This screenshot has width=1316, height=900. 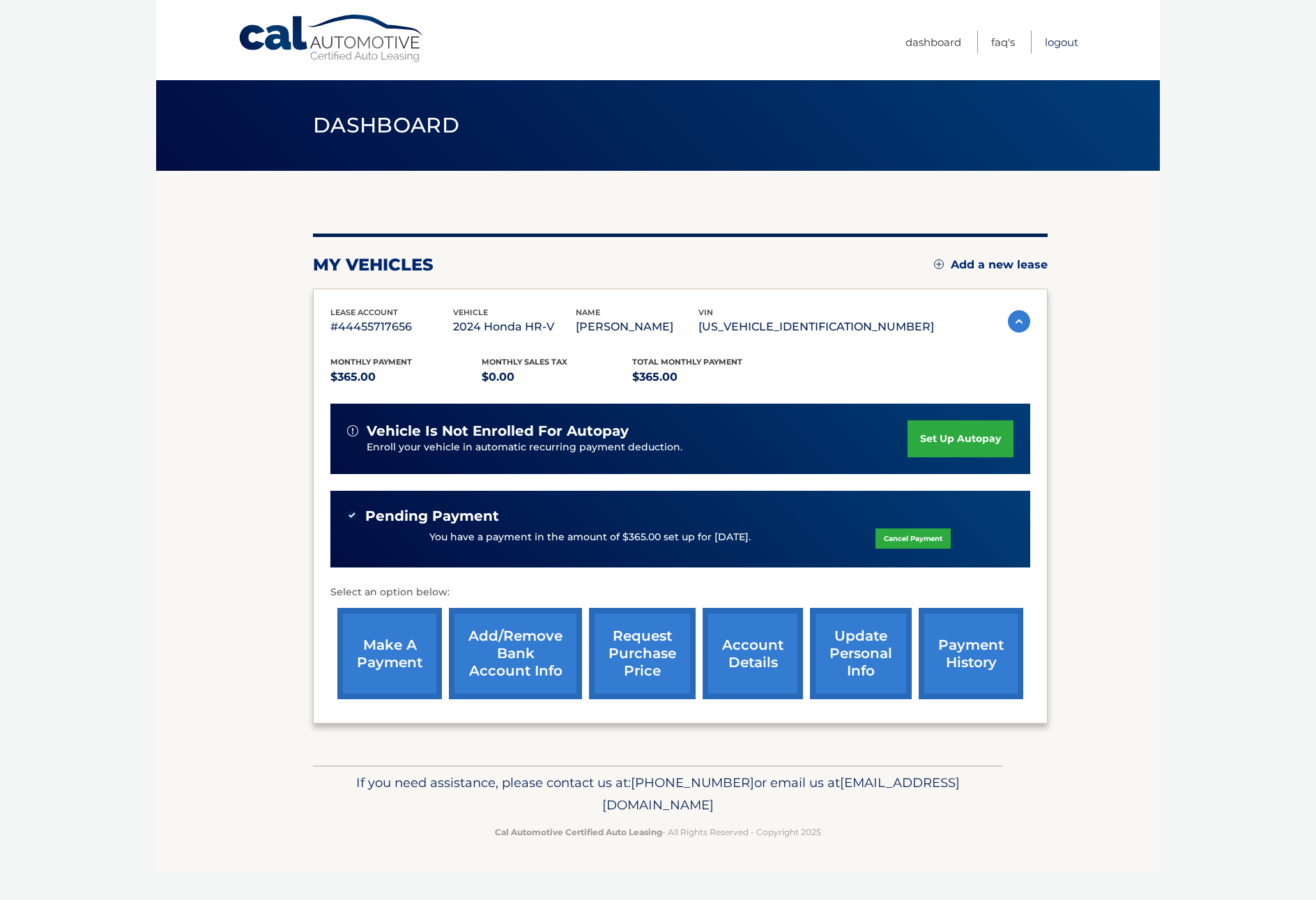 What do you see at coordinates (681, 592) in the screenshot?
I see `p: Select an option below:` at bounding box center [681, 592].